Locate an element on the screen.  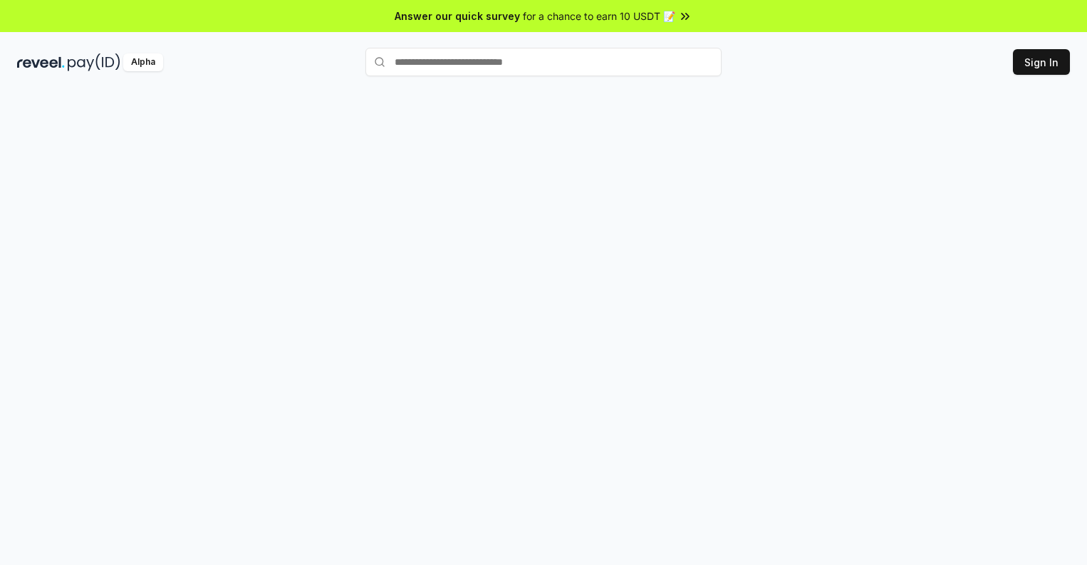
span: for a chance to earn 10 USDT 📝 is located at coordinates (599, 16).